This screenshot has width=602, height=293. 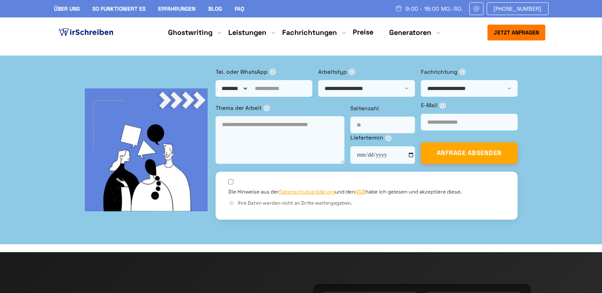 What do you see at coordinates (215, 9) in the screenshot?
I see `a: Blog` at bounding box center [215, 9].